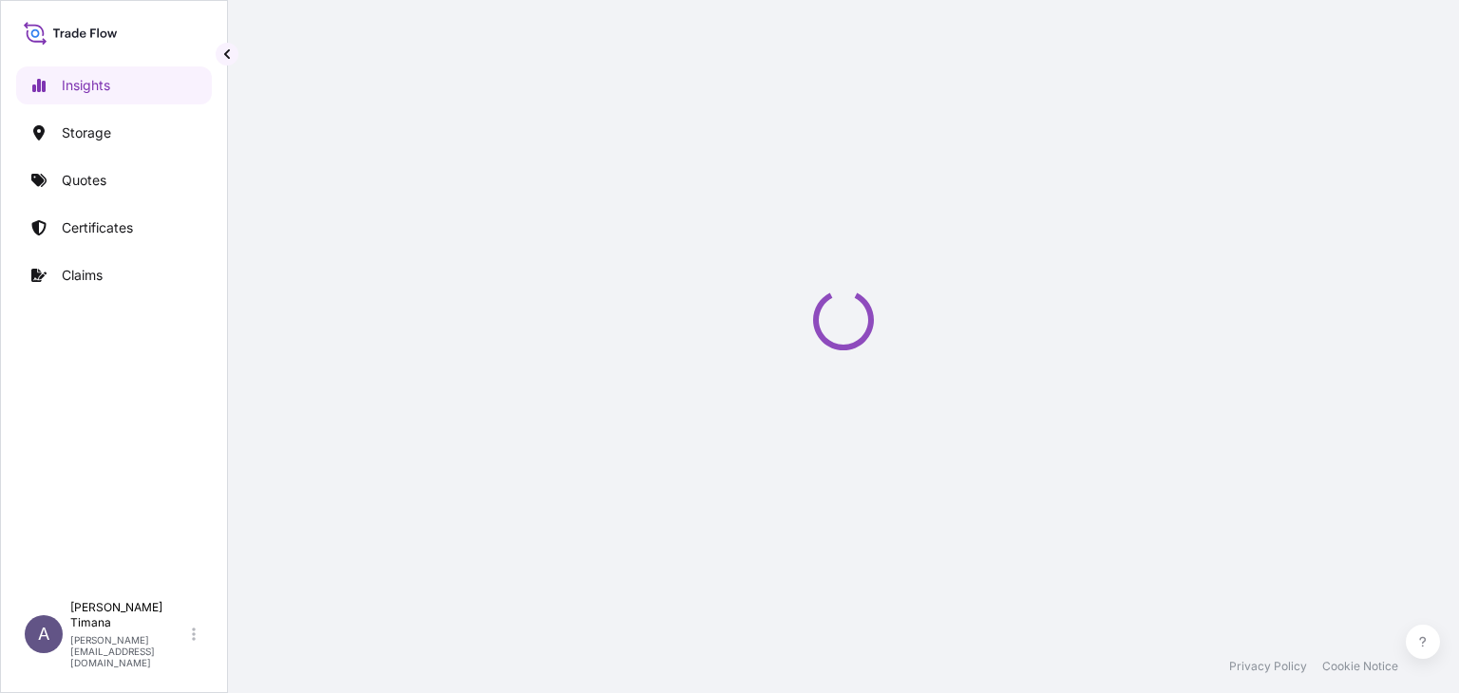 The width and height of the screenshot is (1459, 693). What do you see at coordinates (114, 180) in the screenshot?
I see `a: Quotes` at bounding box center [114, 180].